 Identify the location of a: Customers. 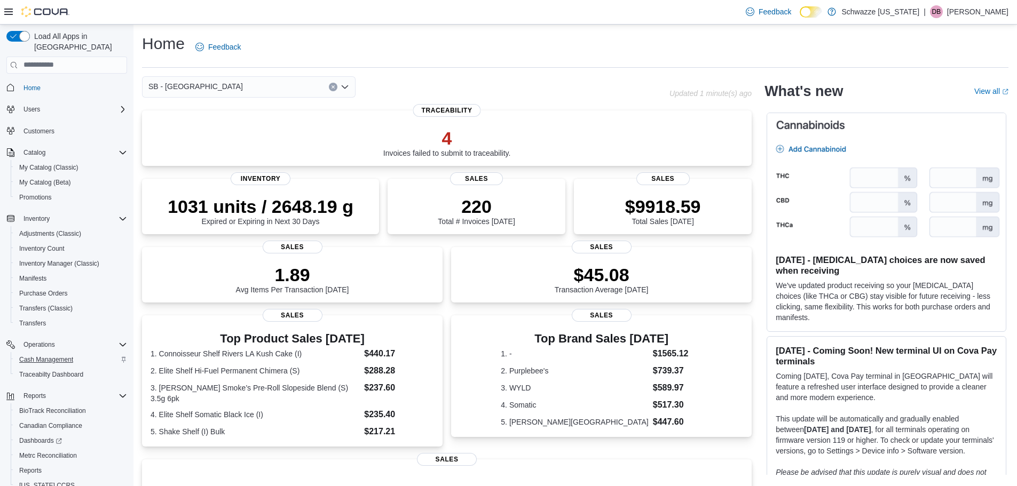
(39, 131).